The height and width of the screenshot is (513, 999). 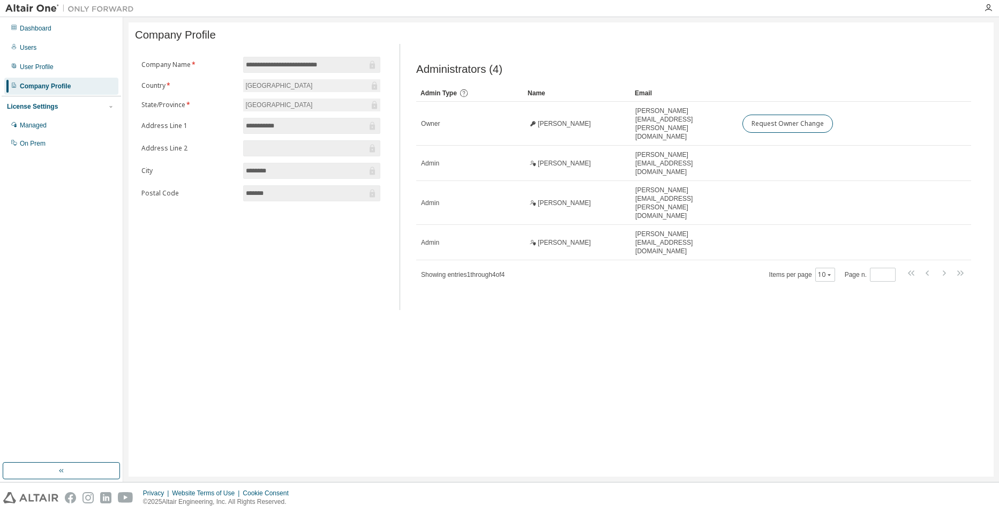 I want to click on div: Company Profile, so click(x=45, y=86).